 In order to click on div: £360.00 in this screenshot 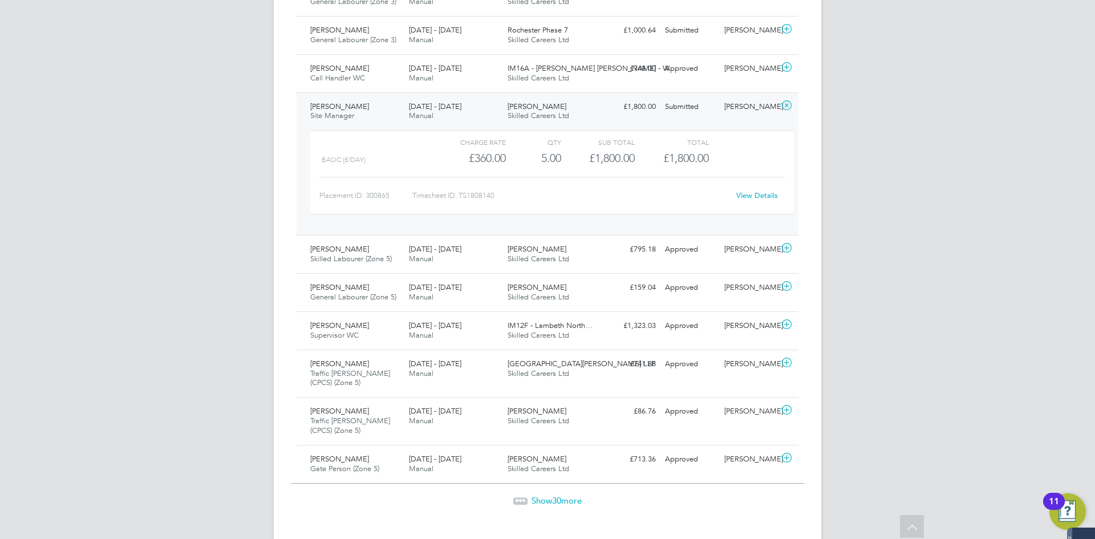, I will do `click(469, 158)`.